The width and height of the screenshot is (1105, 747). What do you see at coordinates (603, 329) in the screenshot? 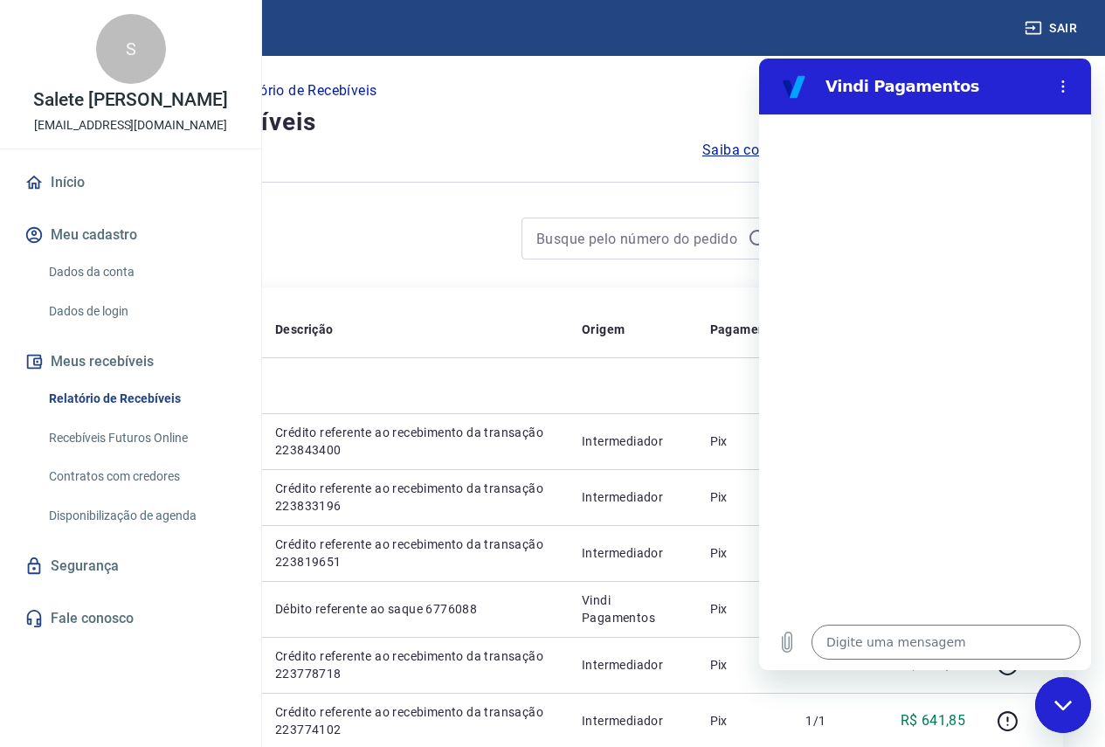
I see `p: Origem` at bounding box center [603, 329].